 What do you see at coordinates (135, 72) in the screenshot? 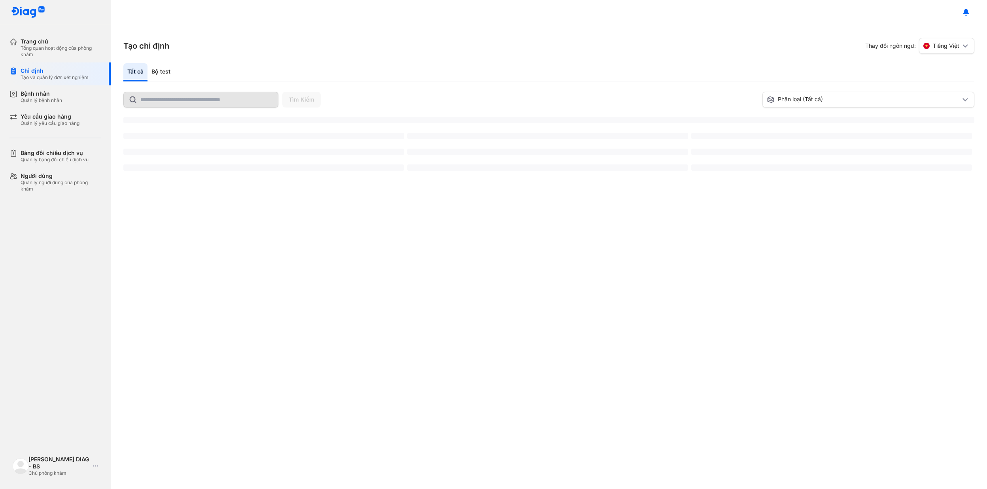
I see `div: Tất cả` at bounding box center [135, 72].